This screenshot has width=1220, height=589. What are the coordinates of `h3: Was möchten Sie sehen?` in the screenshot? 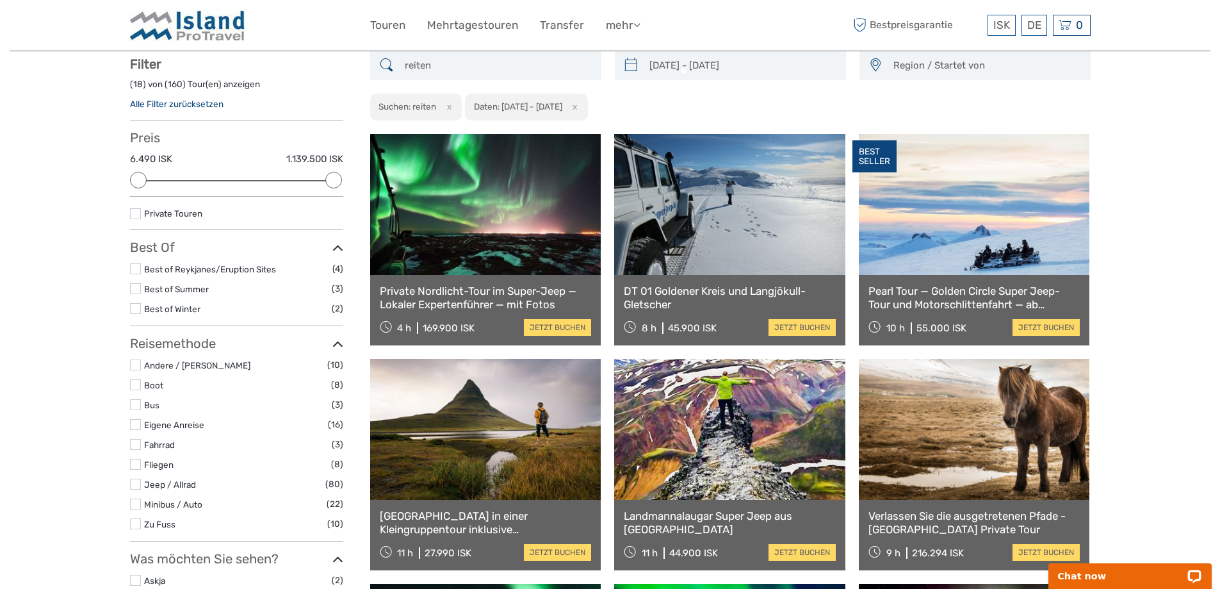 It's located at (236, 558).